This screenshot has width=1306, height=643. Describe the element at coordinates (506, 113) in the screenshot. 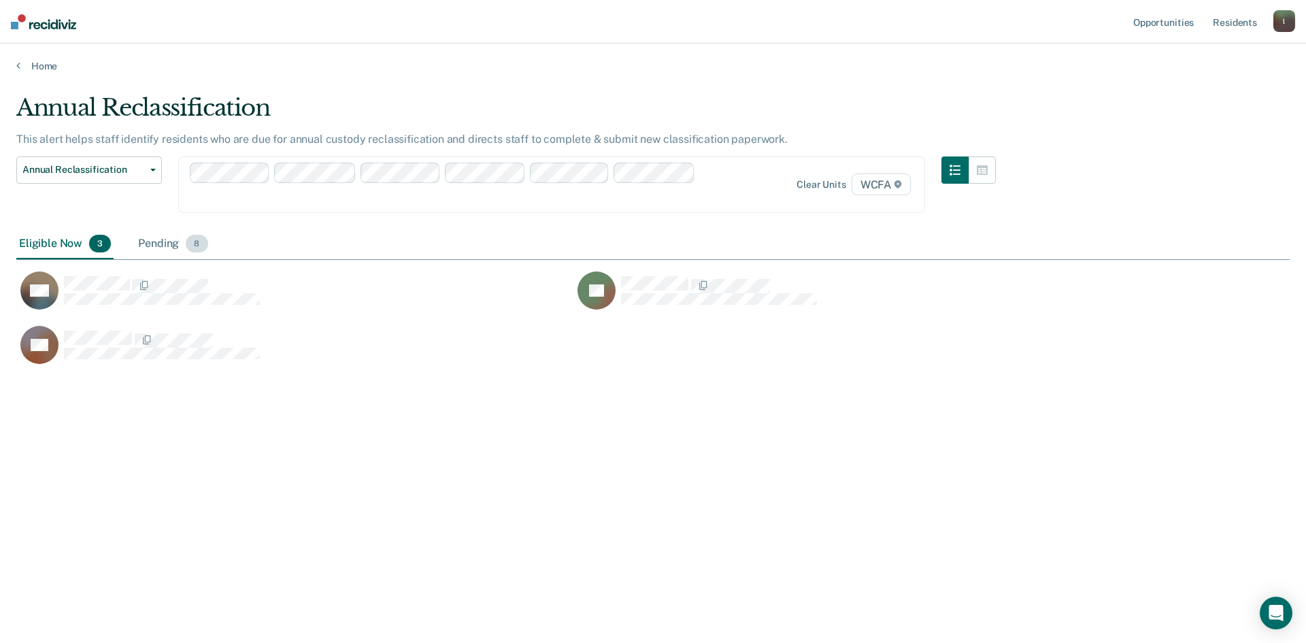

I see `div: Annual Reclassification` at that location.